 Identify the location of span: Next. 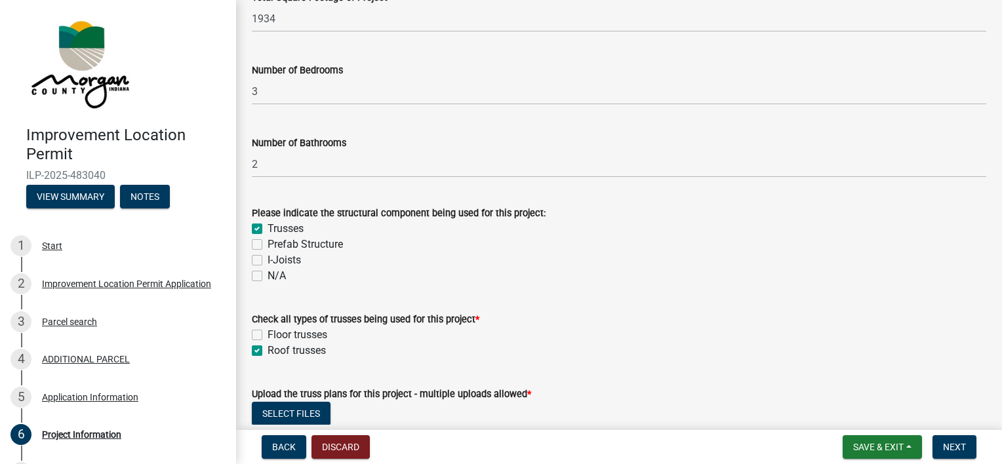
(954, 447).